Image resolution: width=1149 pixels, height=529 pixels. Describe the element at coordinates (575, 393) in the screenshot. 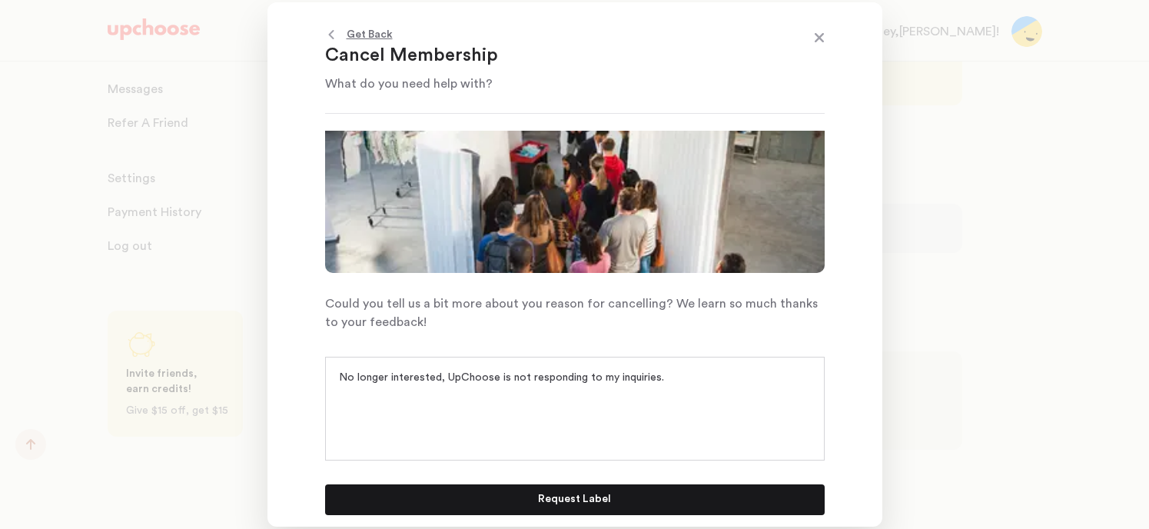

I see `textarea: No longer interested, UpChoose is not responding to my inquiries.` at that location.